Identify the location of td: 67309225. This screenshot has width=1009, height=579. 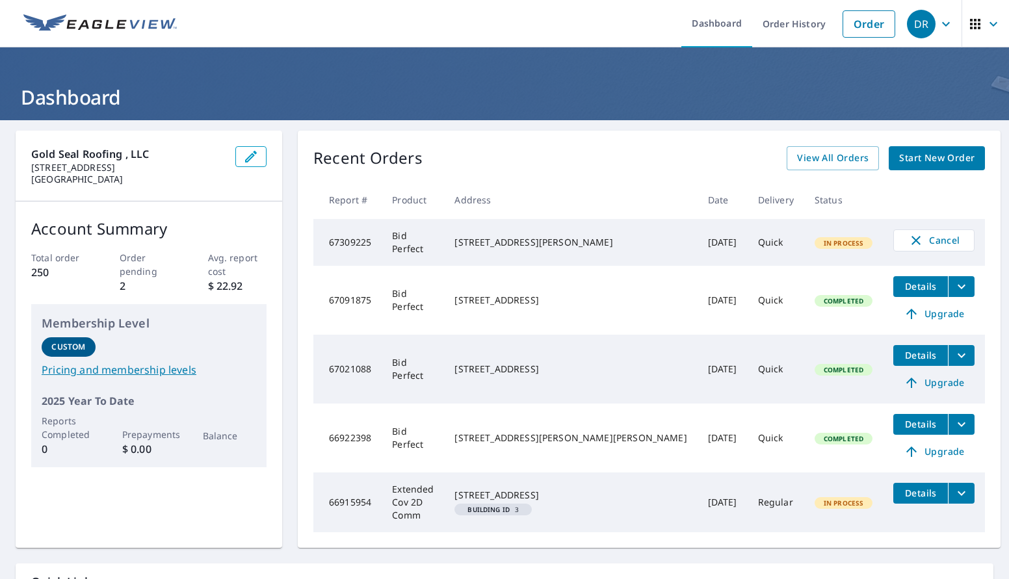
(347, 243).